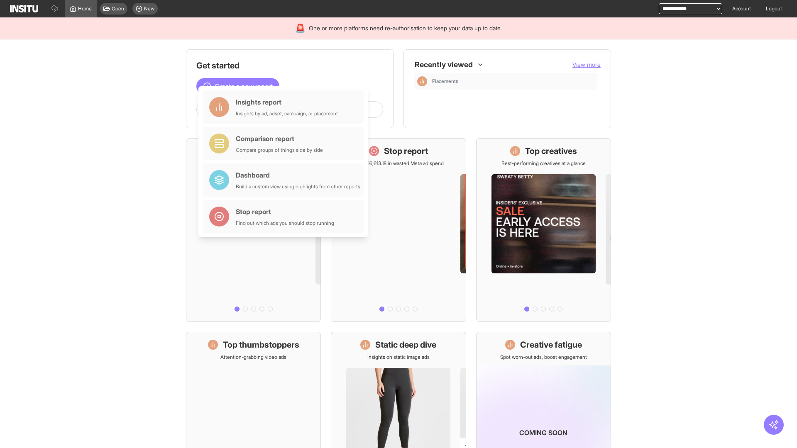 This screenshot has height=448, width=797. Describe the element at coordinates (290, 66) in the screenshot. I see `h1: Get started` at that location.